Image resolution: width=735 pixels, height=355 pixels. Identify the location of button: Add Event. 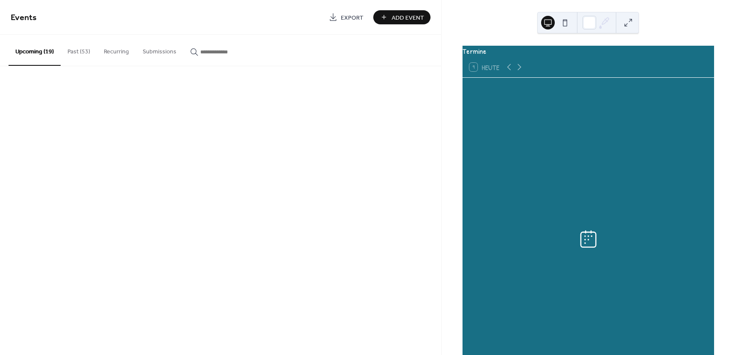
(402, 17).